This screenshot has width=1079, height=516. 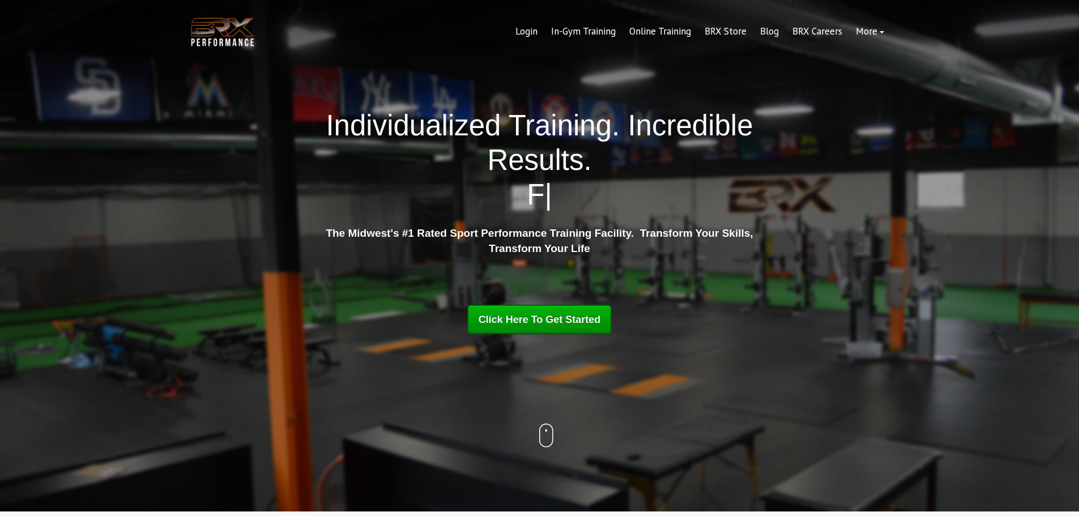 What do you see at coordinates (818, 32) in the screenshot?
I see `a: BRX Careers` at bounding box center [818, 32].